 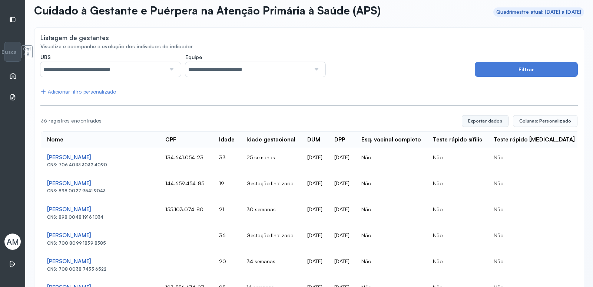 What do you see at coordinates (485, 121) in the screenshot?
I see `button: Exportar dados` at bounding box center [485, 121].